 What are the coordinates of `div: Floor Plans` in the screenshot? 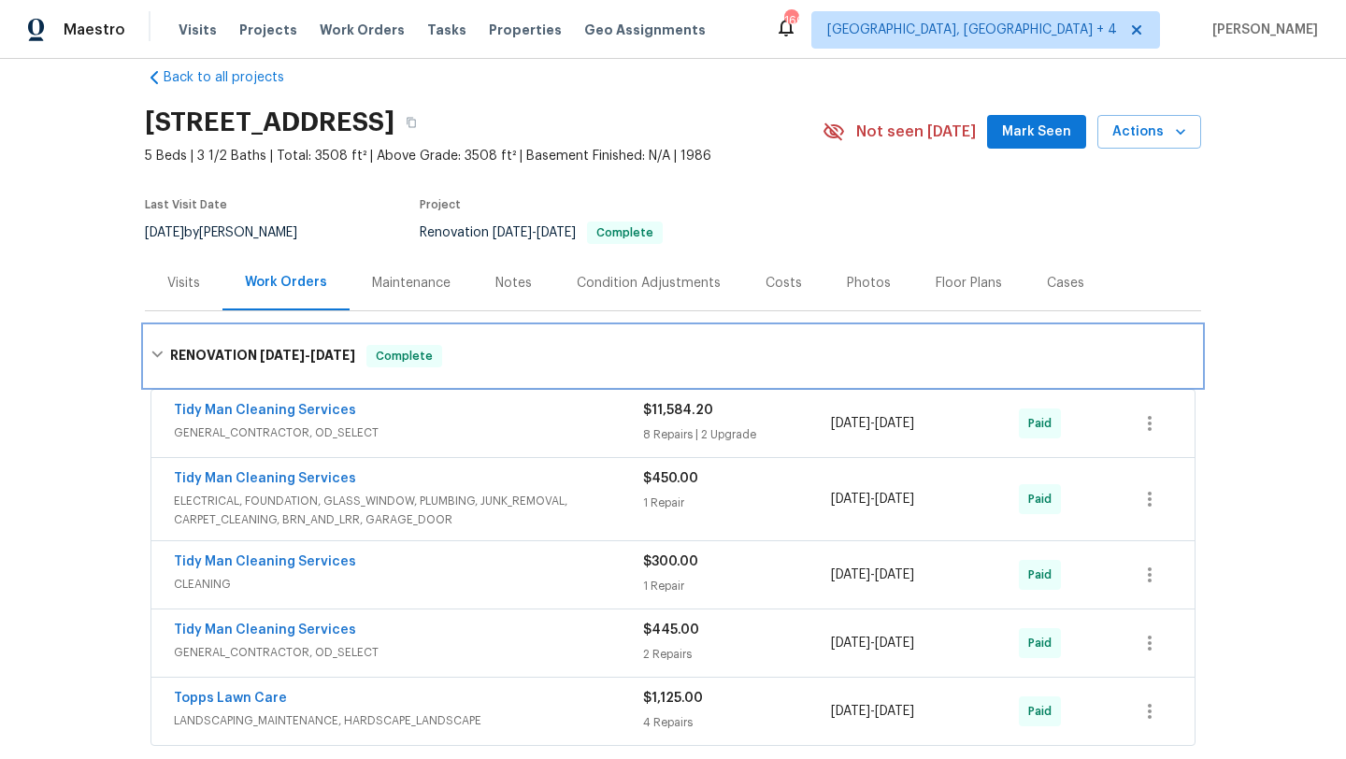 It's located at (968, 283).